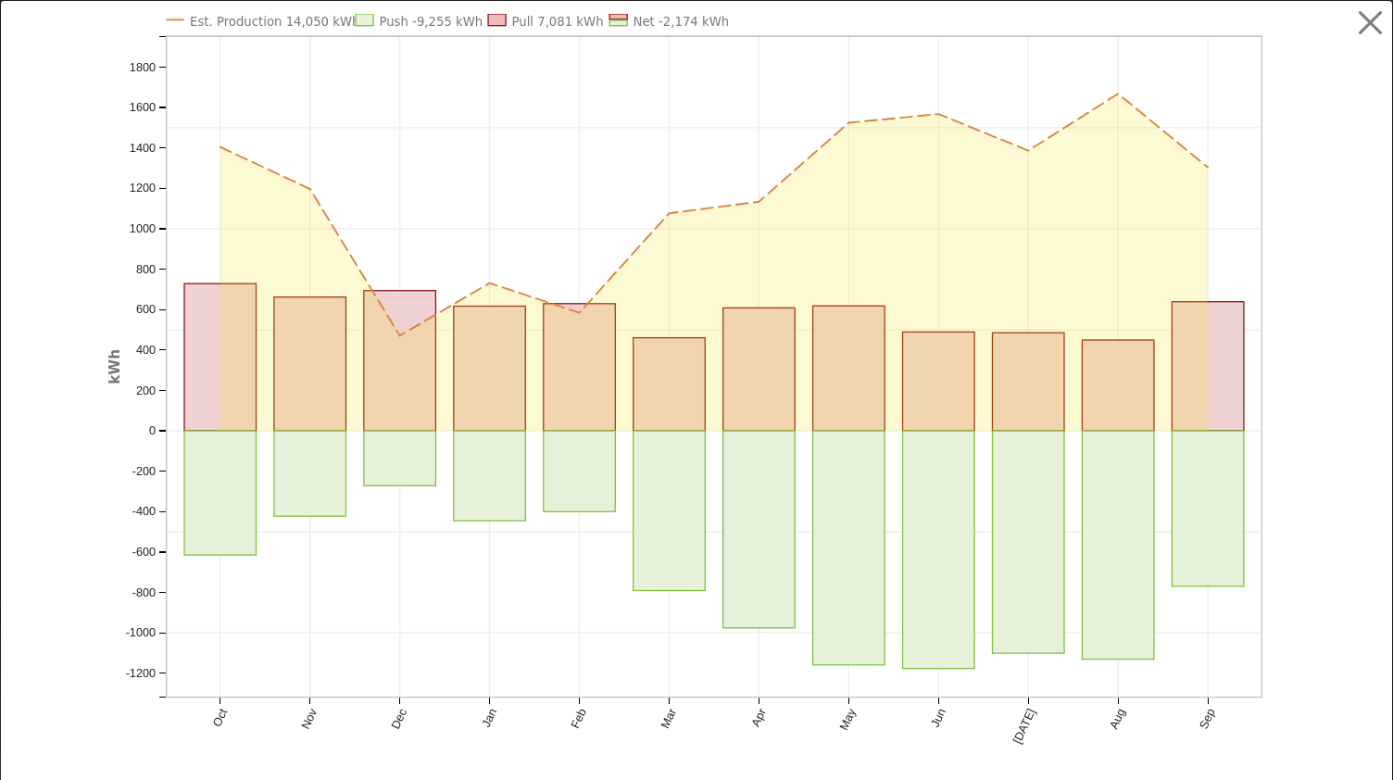 Image resolution: width=1393 pixels, height=780 pixels. What do you see at coordinates (143, 67) in the screenshot?
I see `text: 1800` at bounding box center [143, 67].